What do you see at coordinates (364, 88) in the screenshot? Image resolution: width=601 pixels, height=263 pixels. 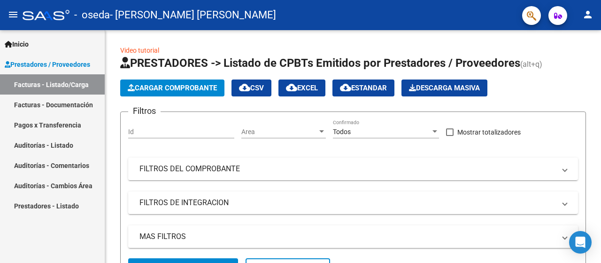 I see `button: Estandar` at bounding box center [364, 88].